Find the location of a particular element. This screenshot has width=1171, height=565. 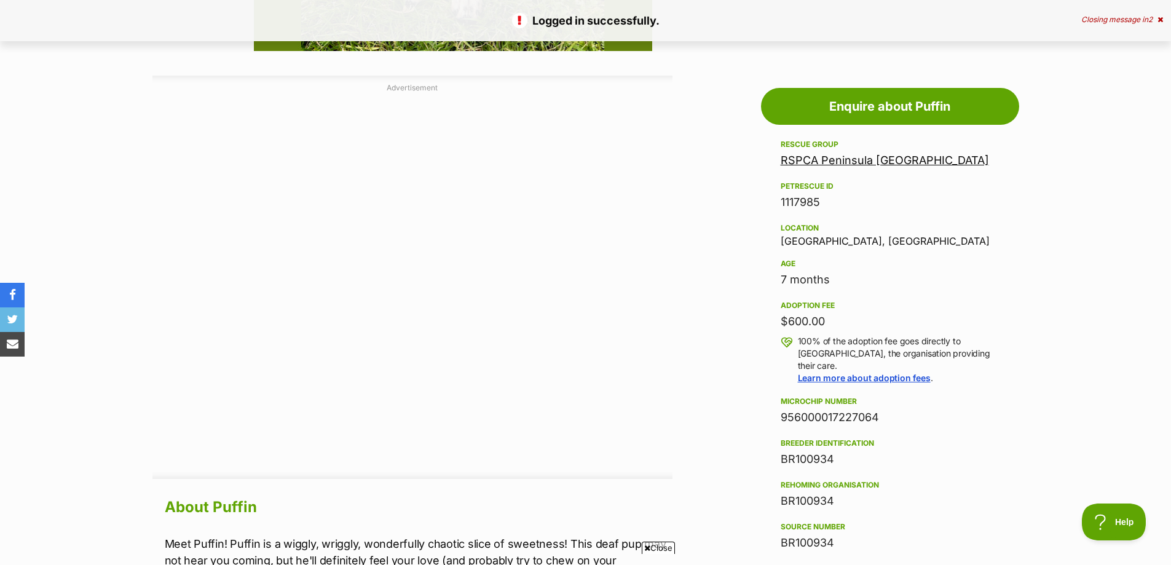

div: Age is located at coordinates (890, 264).